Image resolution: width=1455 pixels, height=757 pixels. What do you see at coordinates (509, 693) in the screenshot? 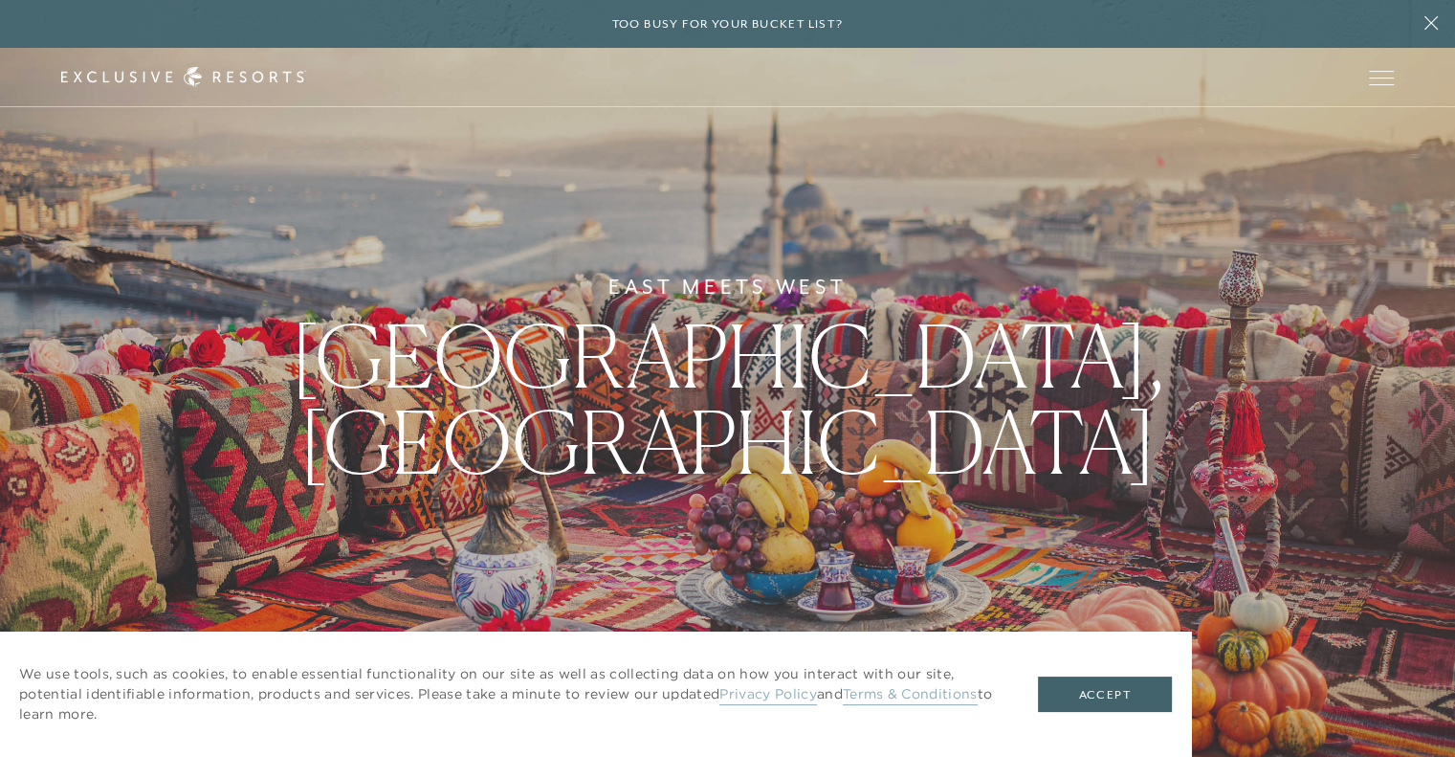
I see `p: We use tools, such as cookies, to enable essential functionality on our site as well as collectin...` at bounding box center [509, 693].